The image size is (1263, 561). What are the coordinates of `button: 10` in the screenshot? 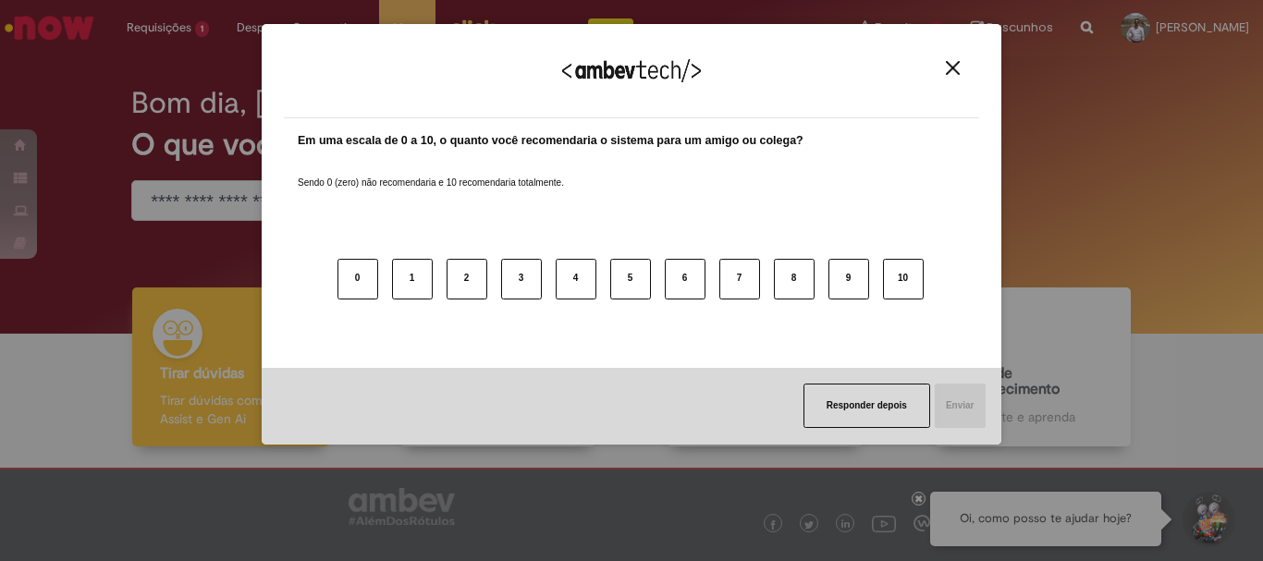 It's located at (904, 279).